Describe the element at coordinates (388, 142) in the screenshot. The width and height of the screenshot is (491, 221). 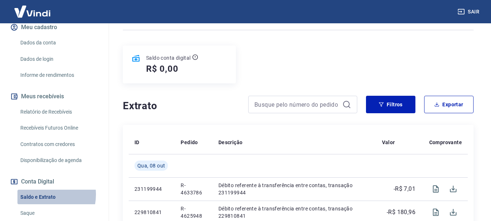
I see `p: Valor` at that location.